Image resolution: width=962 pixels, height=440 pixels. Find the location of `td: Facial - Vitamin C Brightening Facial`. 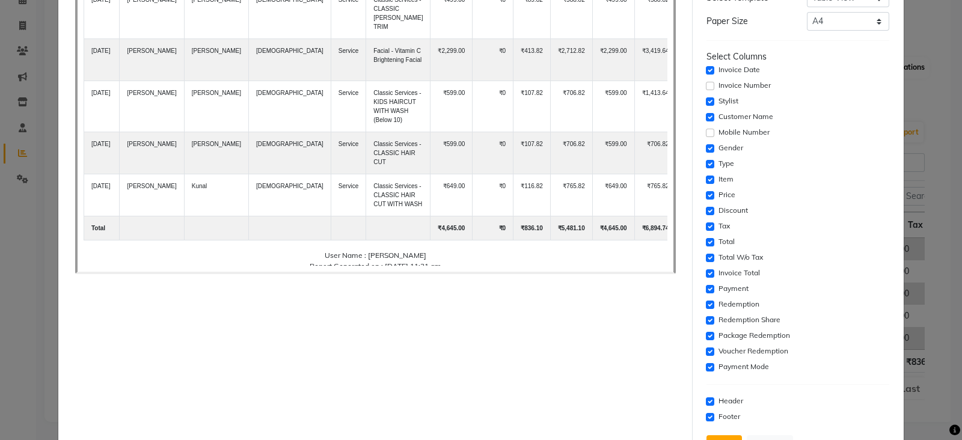

td: Facial - Vitamin C Brightening Facial is located at coordinates (398, 60).